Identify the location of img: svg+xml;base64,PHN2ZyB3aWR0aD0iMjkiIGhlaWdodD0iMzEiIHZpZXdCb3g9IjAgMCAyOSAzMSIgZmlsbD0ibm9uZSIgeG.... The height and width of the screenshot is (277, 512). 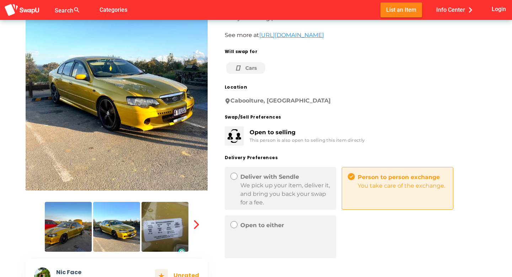
(234, 136).